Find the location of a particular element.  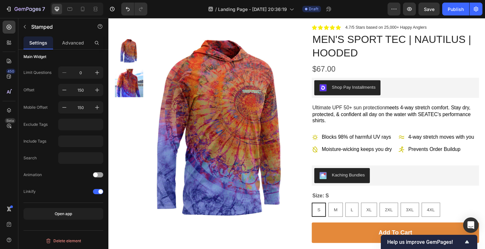

span: Prevents Order Buildup is located at coordinates (334, 134).